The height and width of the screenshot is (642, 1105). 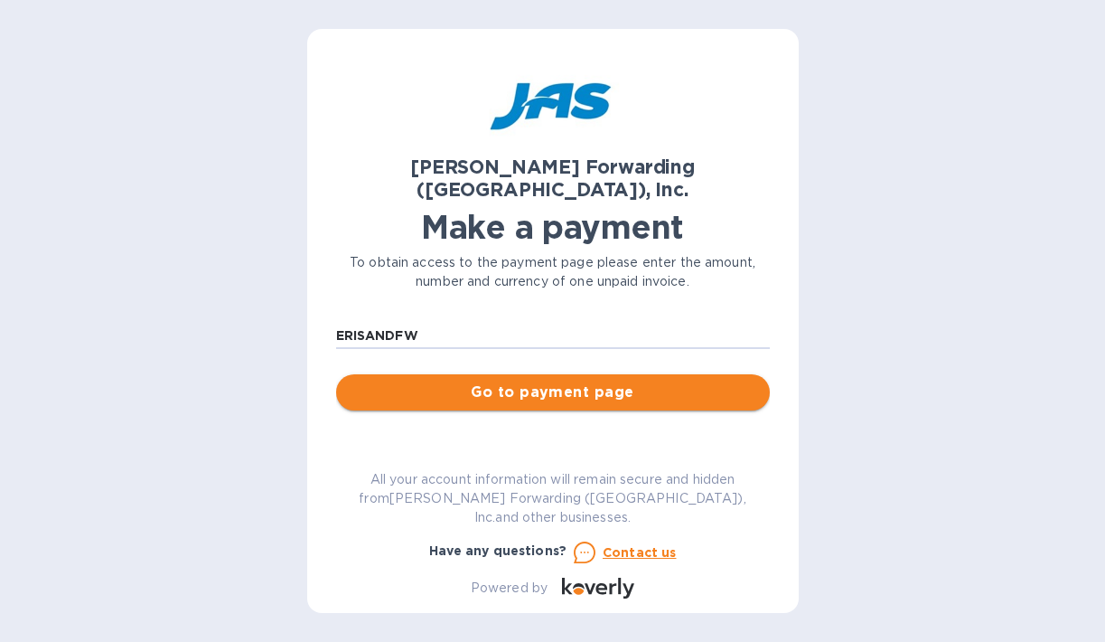 I want to click on span: Go to payment page, so click(x=553, y=392).